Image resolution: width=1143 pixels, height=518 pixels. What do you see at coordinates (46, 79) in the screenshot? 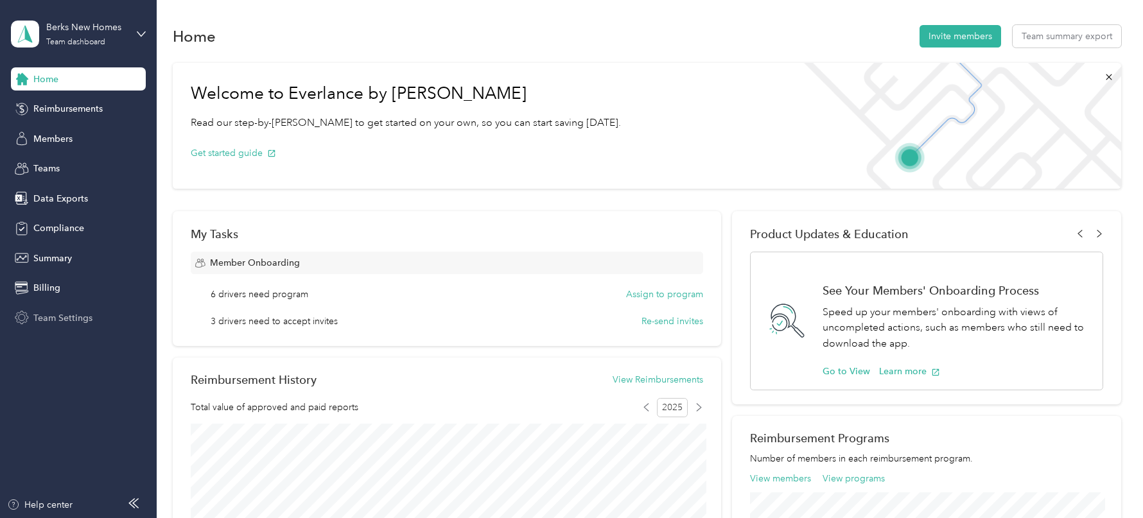
I see `span: Home` at bounding box center [46, 79].